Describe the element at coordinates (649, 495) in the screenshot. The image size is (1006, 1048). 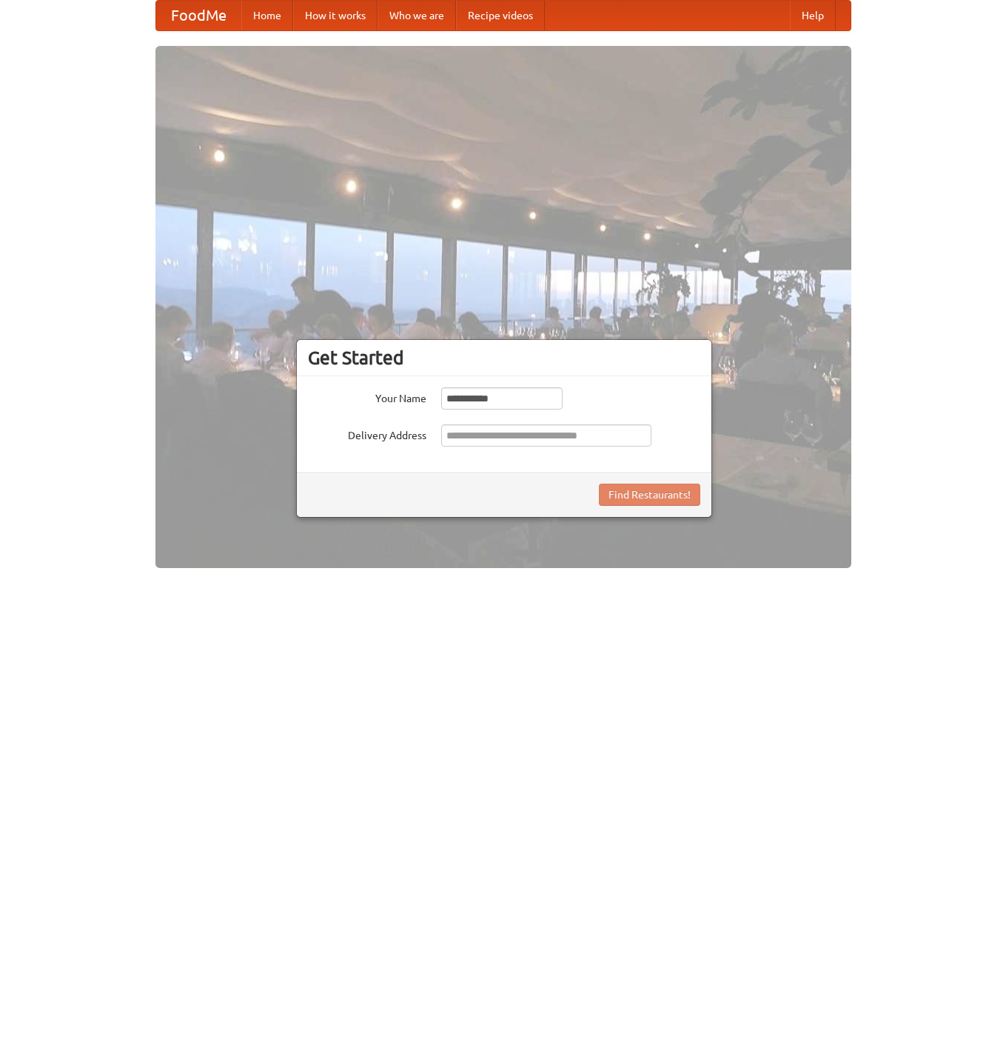
I see `button: Find Restaurants!` at that location.